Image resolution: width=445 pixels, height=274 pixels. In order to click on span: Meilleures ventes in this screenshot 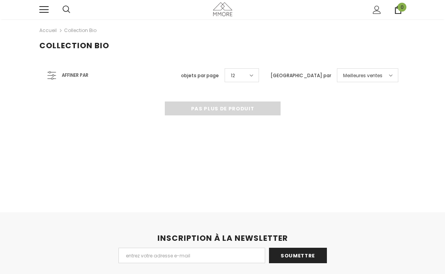, I will do `click(362, 76)`.